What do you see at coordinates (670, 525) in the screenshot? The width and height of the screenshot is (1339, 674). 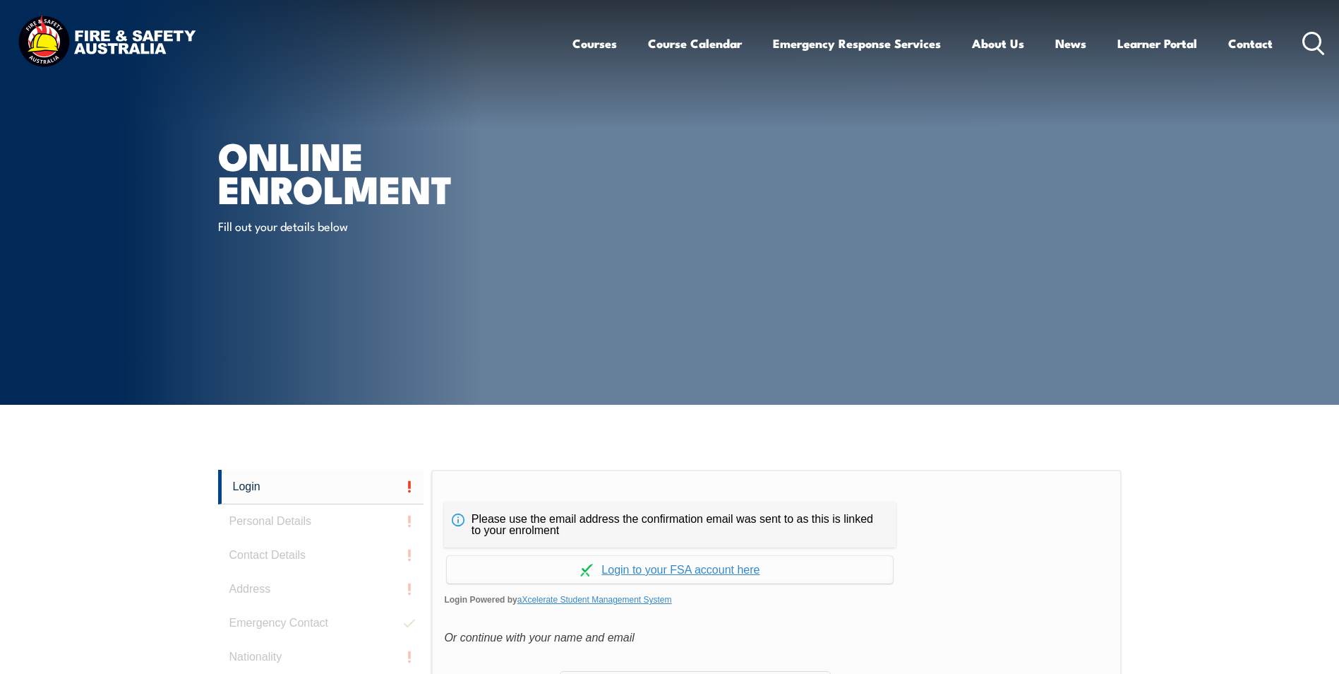 I see `div: Please use the email address the confirmation email was sent to as this is linked to your enrolment` at bounding box center [670, 525].